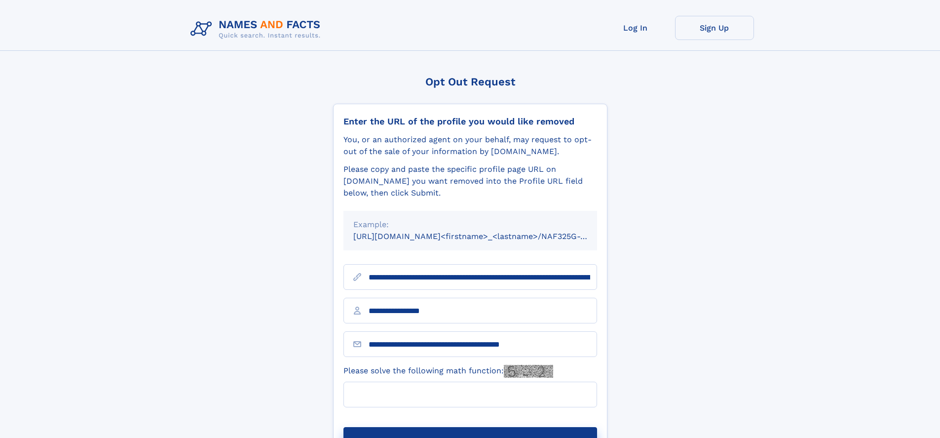 This screenshot has width=940, height=438. What do you see at coordinates (258, 29) in the screenshot?
I see `img: Logo Names and Facts` at bounding box center [258, 29].